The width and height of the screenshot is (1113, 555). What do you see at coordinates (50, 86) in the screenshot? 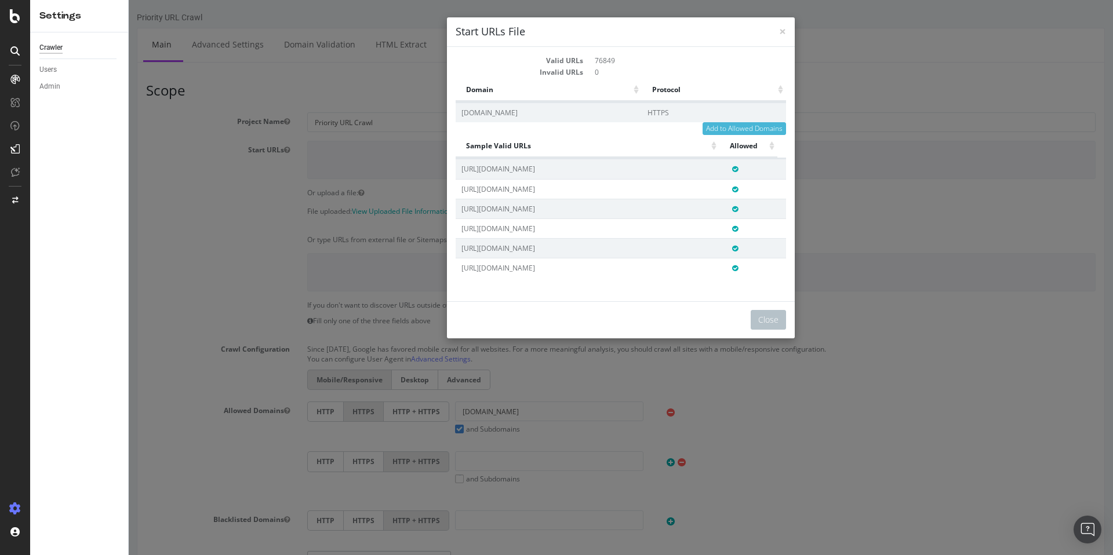
I see `div: Admin` at bounding box center [50, 86].